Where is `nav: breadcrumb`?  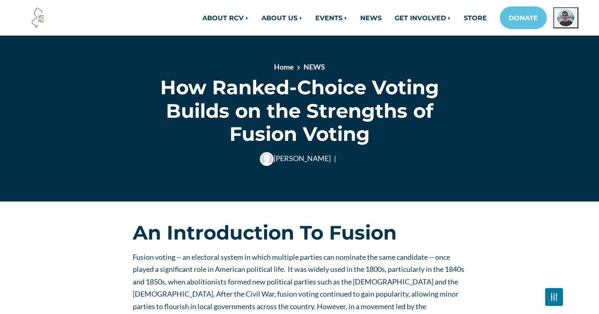
nav: breadcrumb is located at coordinates (299, 68).